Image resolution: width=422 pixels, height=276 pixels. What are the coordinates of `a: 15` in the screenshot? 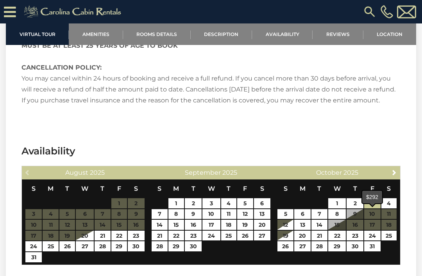 It's located at (176, 225).